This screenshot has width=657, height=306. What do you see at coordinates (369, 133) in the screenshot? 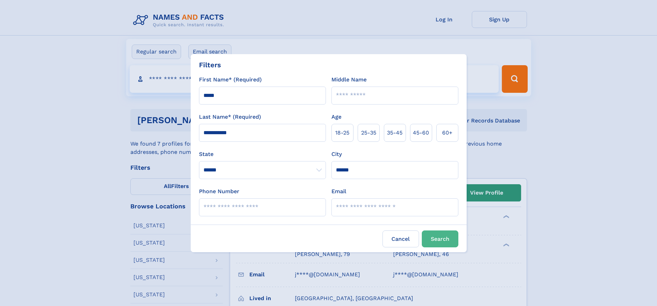
I see `span: 25‑35` at bounding box center [369, 133].